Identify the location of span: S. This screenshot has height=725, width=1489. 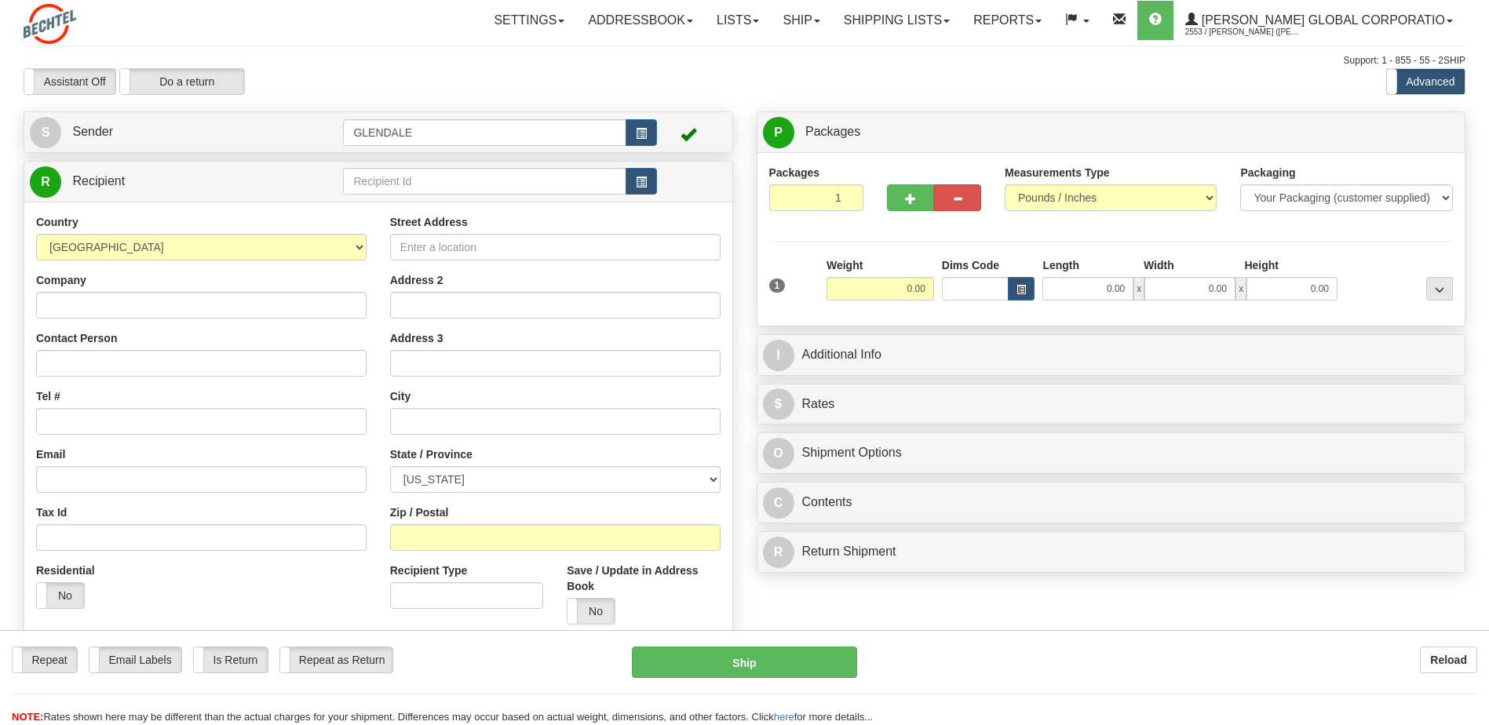
(46, 133).